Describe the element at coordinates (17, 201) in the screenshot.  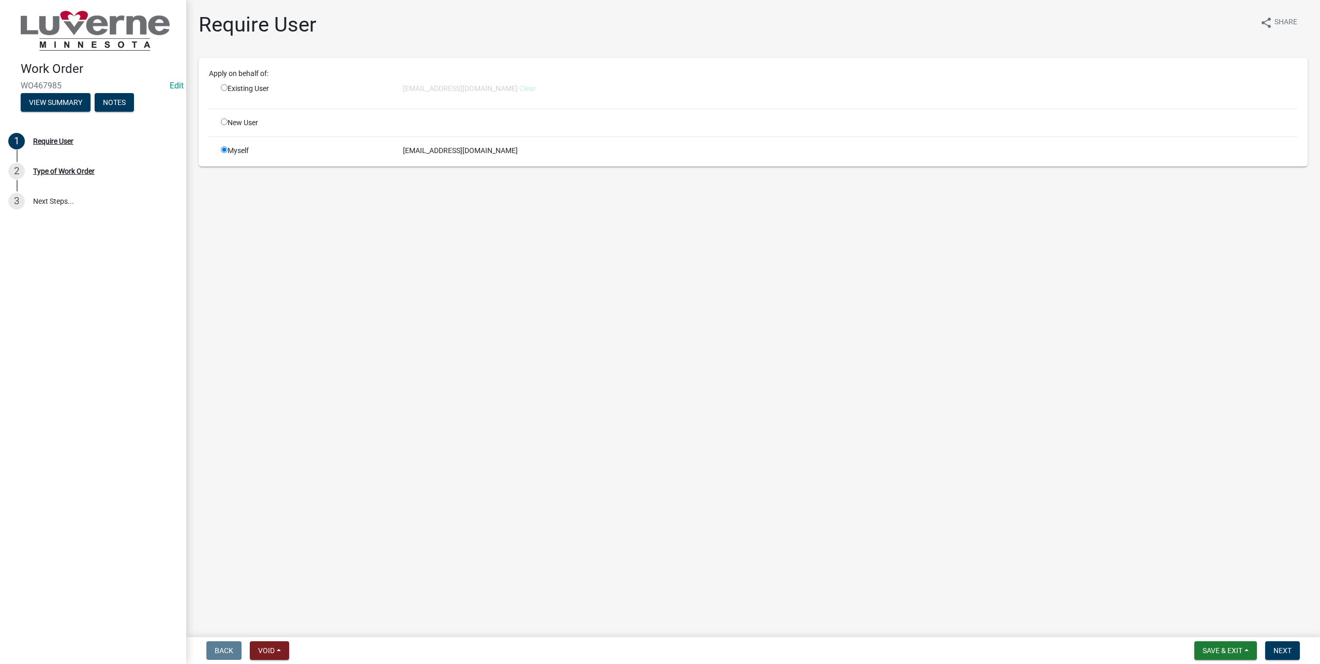
I see `div: 3` at that location.